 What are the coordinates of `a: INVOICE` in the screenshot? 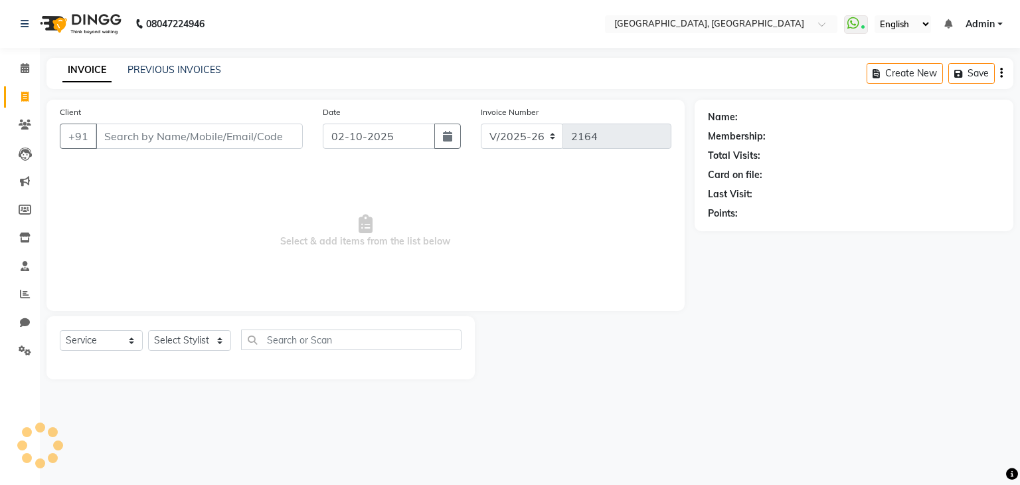 It's located at (87, 70).